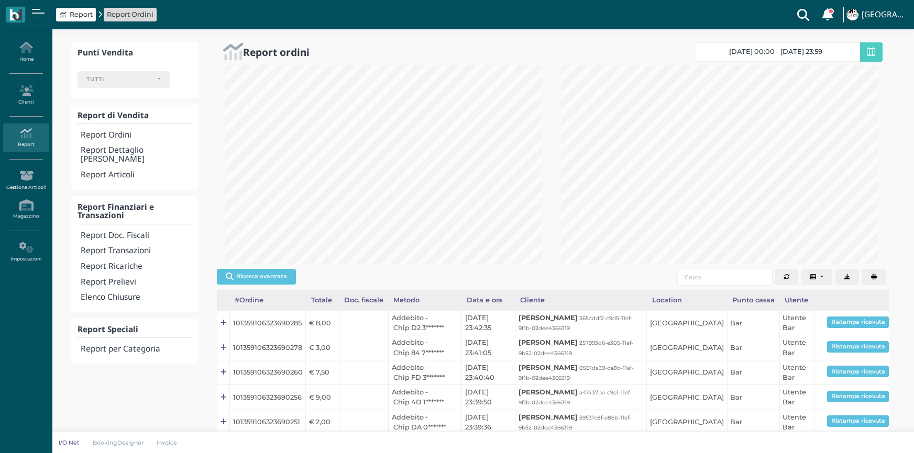 The width and height of the screenshot is (914, 453). Describe the element at coordinates (118, 443) in the screenshot. I see `a: BookingDesigner` at that location.